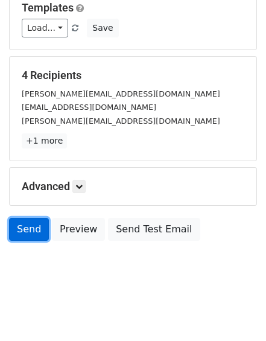 The height and width of the screenshot is (341, 266). What do you see at coordinates (79, 229) in the screenshot?
I see `a: Preview` at bounding box center [79, 229].